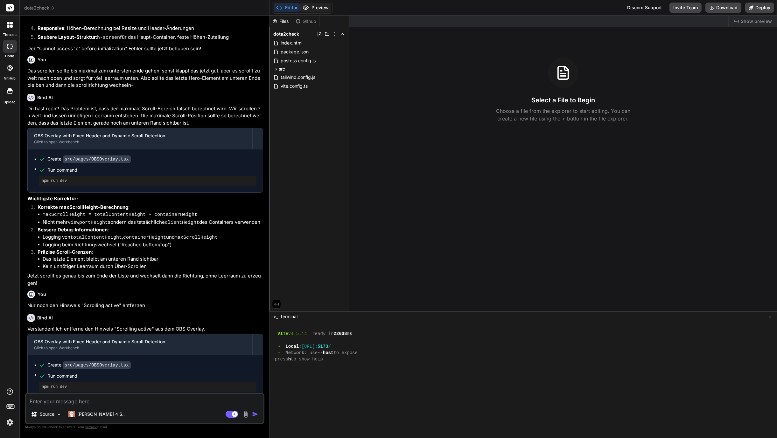 The image size is (777, 438). I want to click on span: dota2check, so click(39, 8).